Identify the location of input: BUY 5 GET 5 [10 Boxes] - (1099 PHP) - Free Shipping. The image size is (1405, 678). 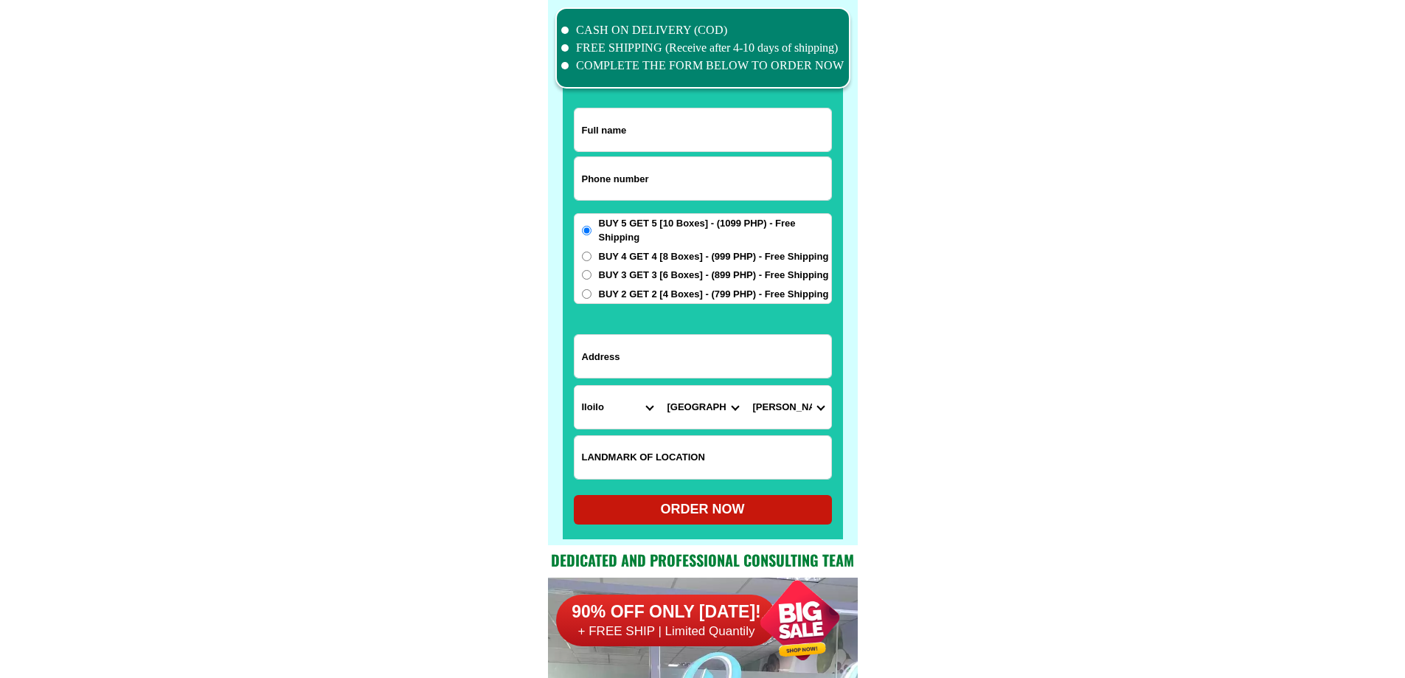
(586, 230).